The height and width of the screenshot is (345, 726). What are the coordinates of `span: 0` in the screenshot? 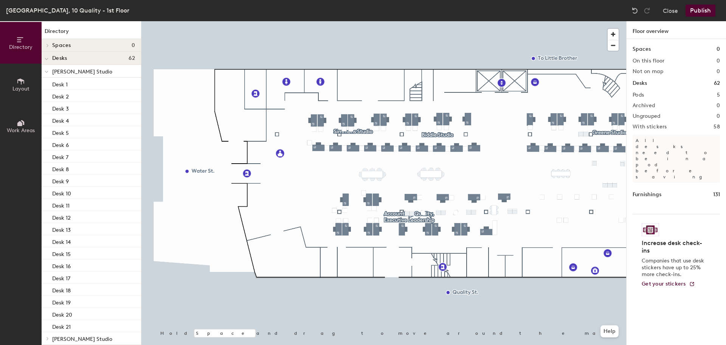 It's located at (133, 45).